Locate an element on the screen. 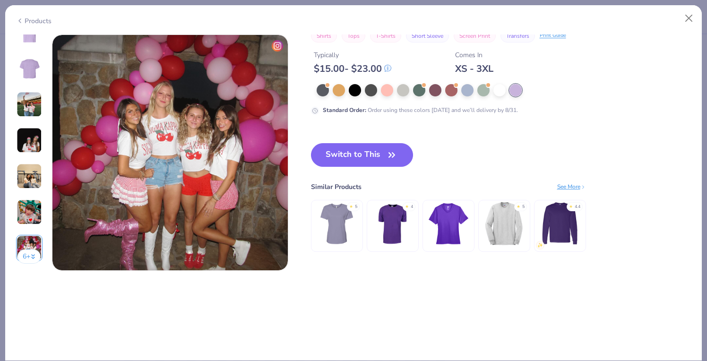 The width and height of the screenshot is (707, 361). div: XS - 3XL is located at coordinates (474, 69).